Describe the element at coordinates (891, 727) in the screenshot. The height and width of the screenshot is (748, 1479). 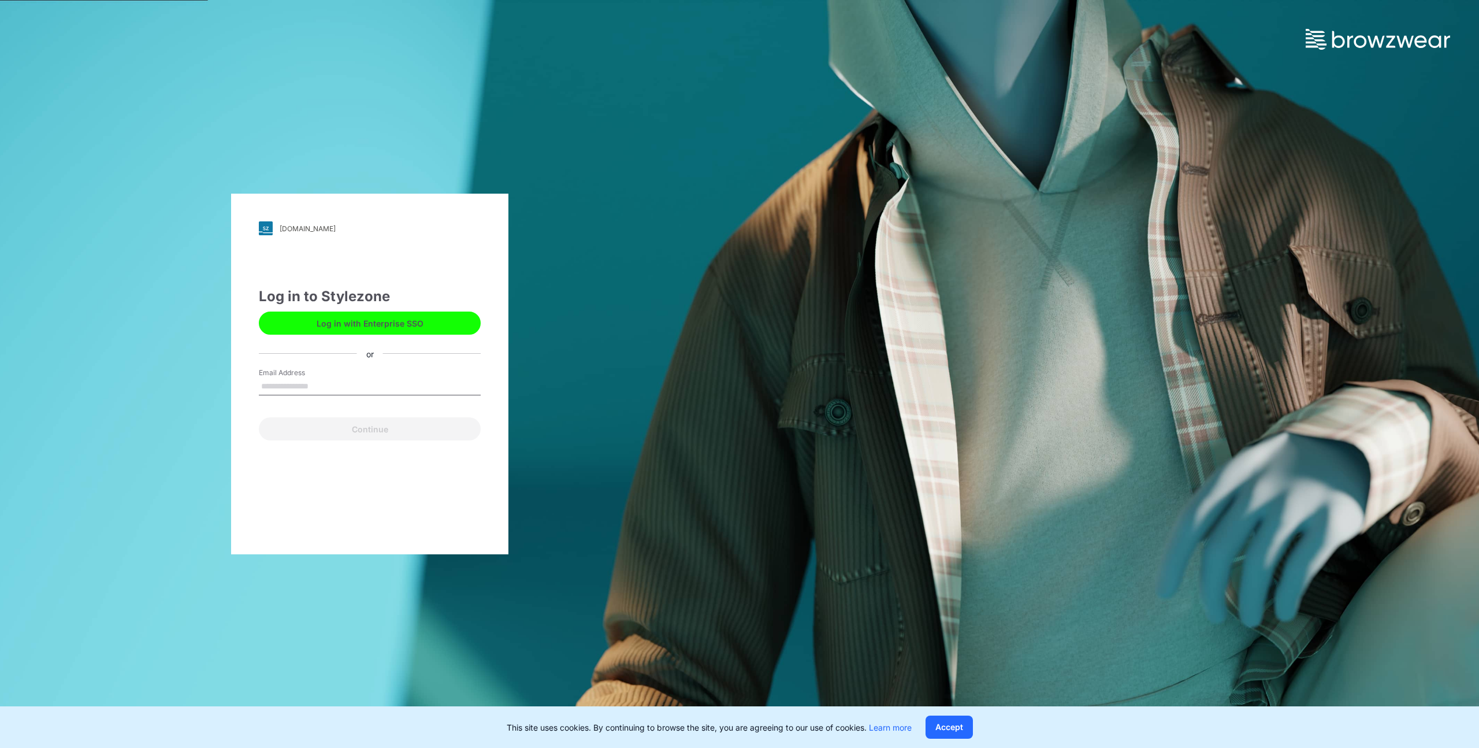
I see `a: Learn more` at that location.